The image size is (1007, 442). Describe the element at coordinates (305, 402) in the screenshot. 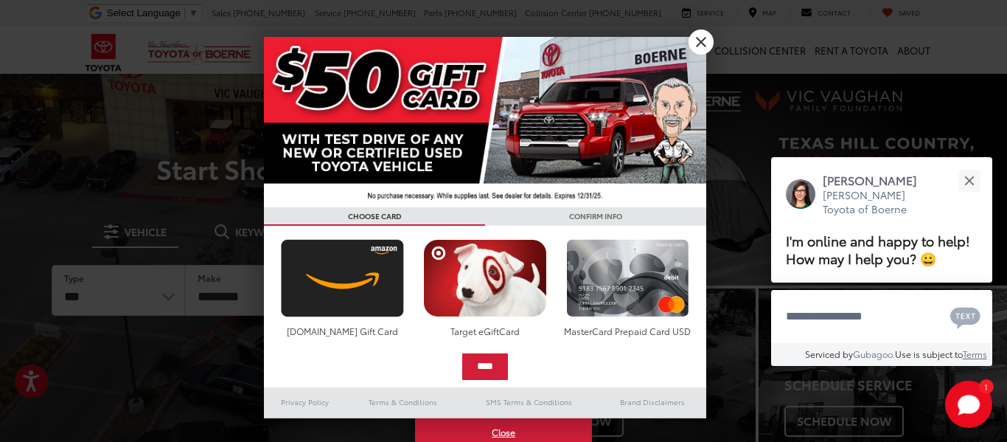

I see `a: Privacy Policy` at that location.